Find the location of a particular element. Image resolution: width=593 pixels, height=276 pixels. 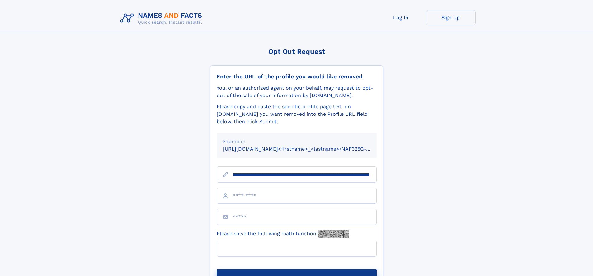

a: Log In is located at coordinates (401, 17).